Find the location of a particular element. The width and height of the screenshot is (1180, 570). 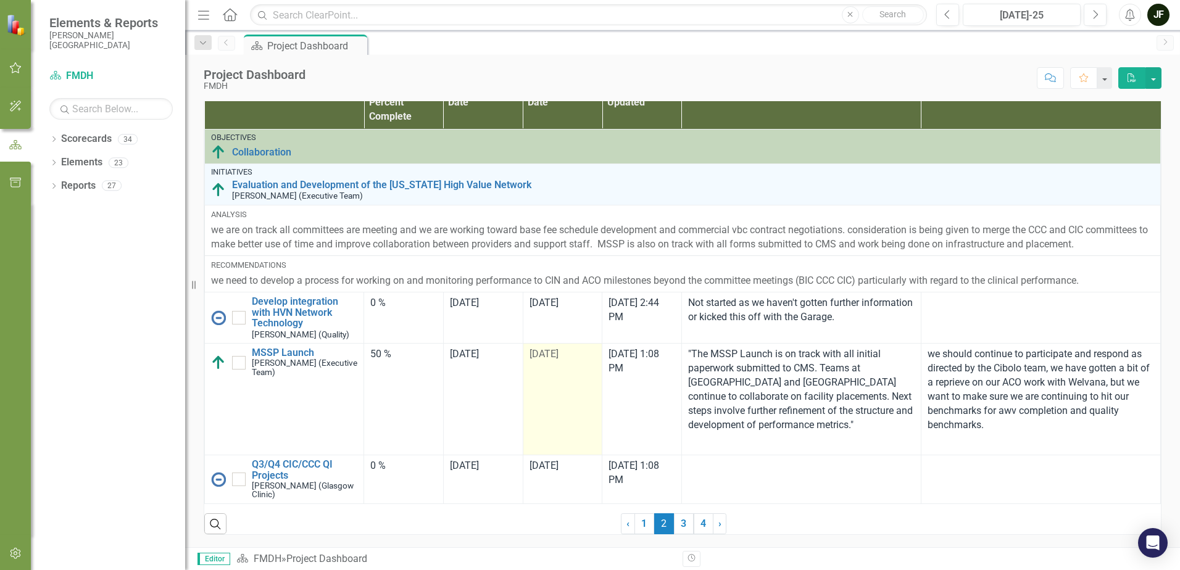

div: Initiatives is located at coordinates (682, 172).